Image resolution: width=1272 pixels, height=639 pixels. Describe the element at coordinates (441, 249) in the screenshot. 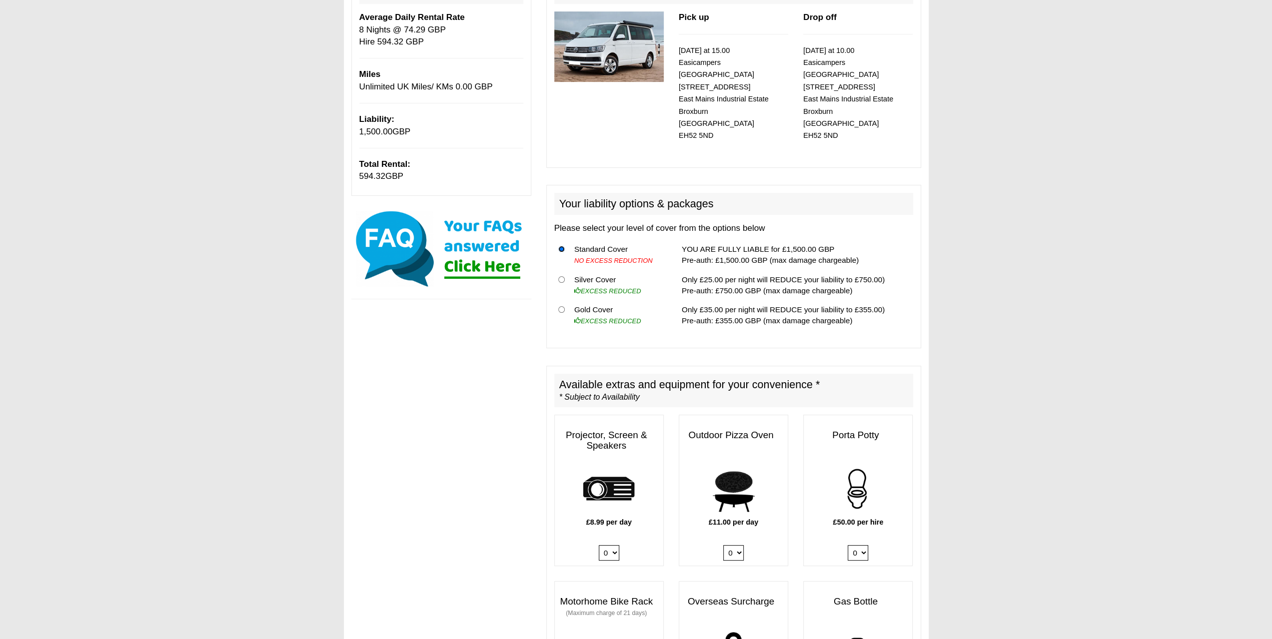

I see `img: Click here for our most common FAQs` at that location.